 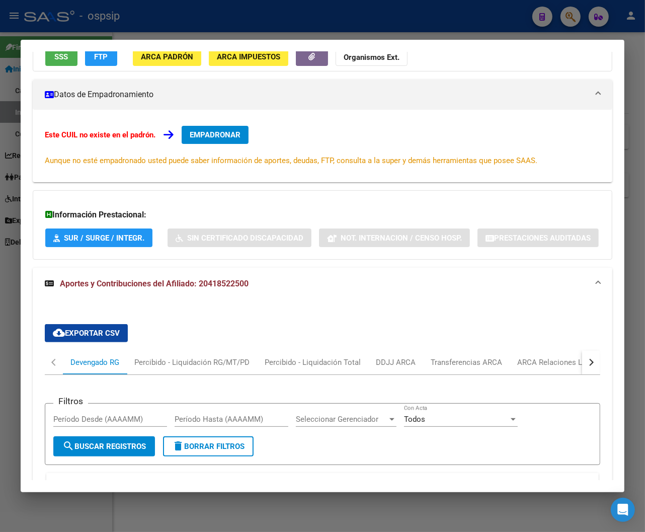 What do you see at coordinates (380, 484) in the screenshot?
I see `span: DJ Total` at bounding box center [380, 484].